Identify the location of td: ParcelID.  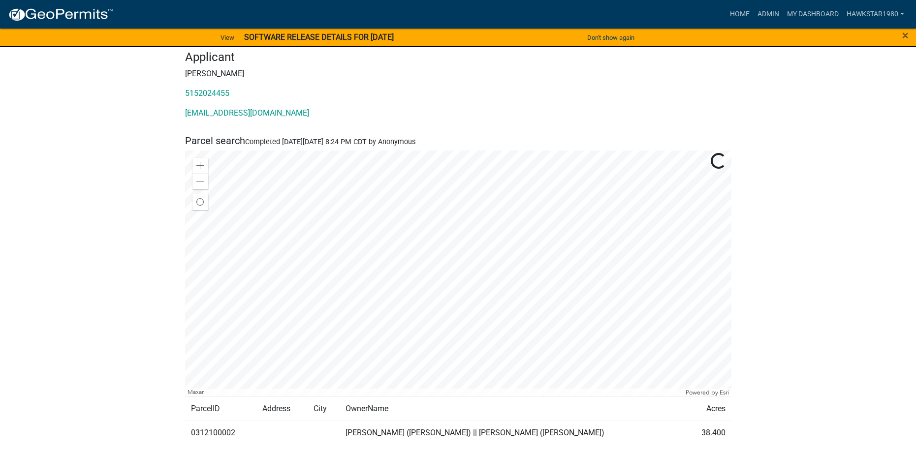
(221, 409).